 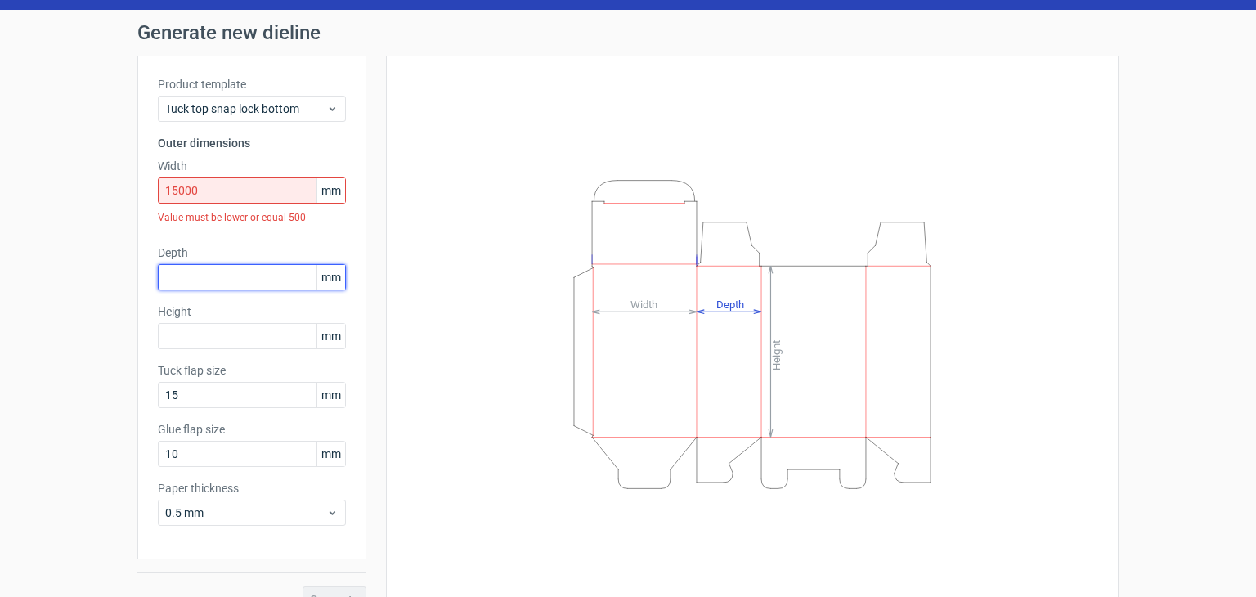 What do you see at coordinates (252, 312) in the screenshot?
I see `label: Height` at bounding box center [252, 312].